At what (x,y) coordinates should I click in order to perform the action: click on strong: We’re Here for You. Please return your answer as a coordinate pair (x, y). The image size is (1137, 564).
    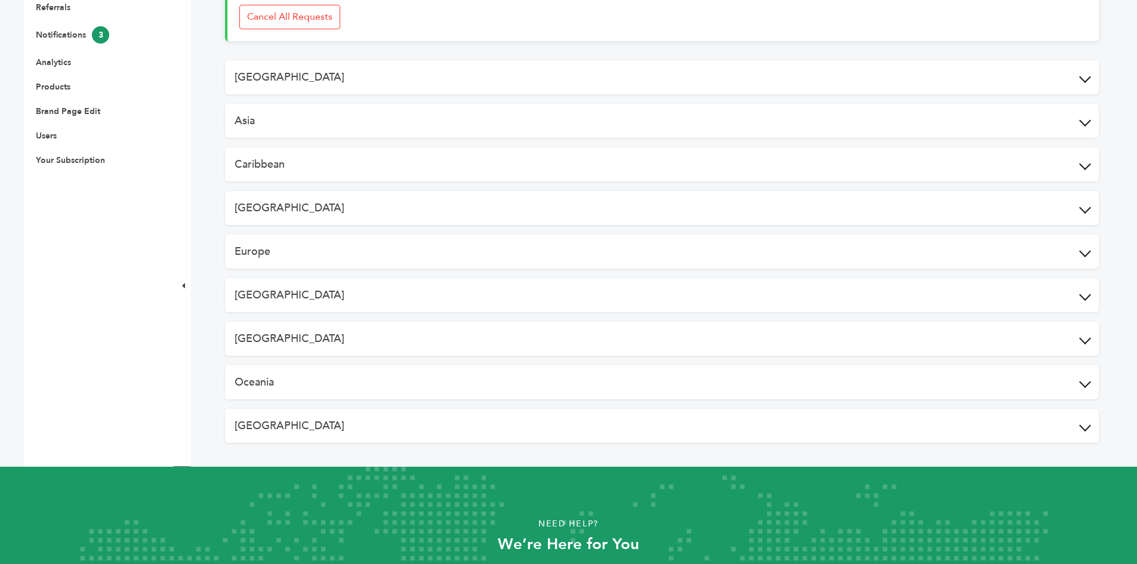
    Looking at the image, I should click on (568, 544).